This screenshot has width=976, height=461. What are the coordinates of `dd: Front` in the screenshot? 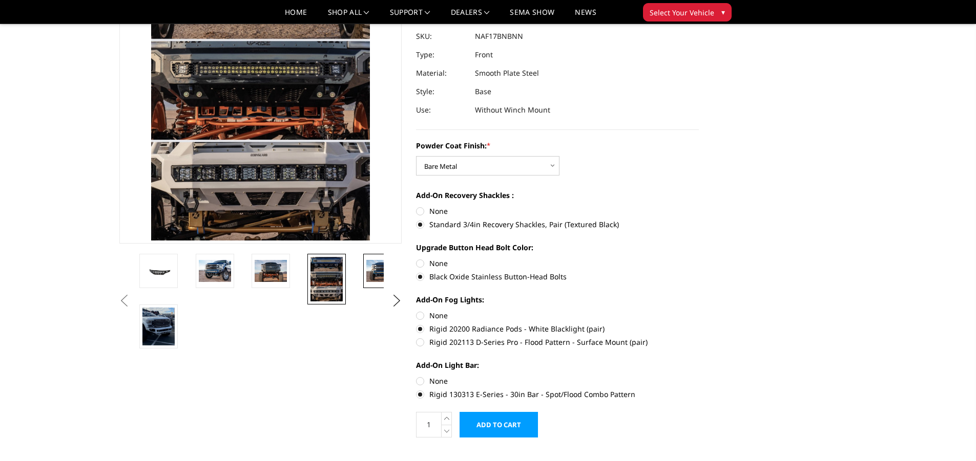 It's located at (483, 55).